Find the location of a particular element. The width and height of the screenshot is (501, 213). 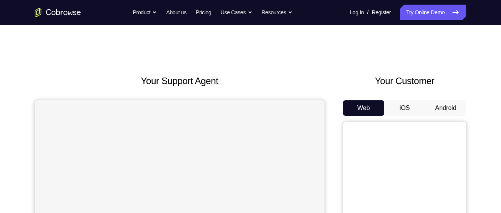

a: Go to the home page is located at coordinates (58, 12).